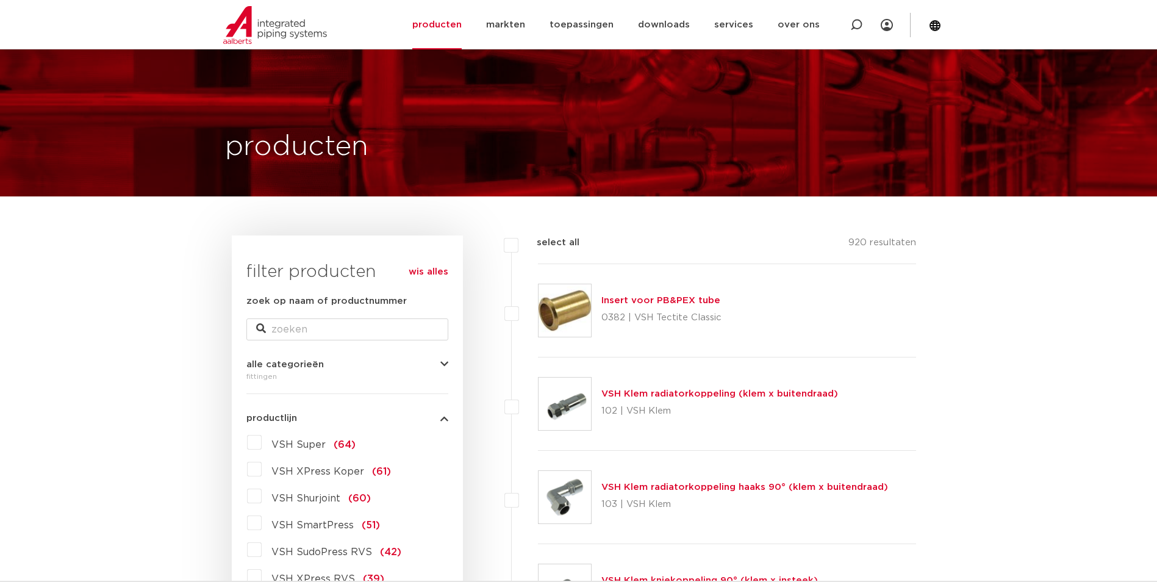 The width and height of the screenshot is (1157, 582). Describe the element at coordinates (312, 525) in the screenshot. I see `span: VSH SmartPress` at that location.